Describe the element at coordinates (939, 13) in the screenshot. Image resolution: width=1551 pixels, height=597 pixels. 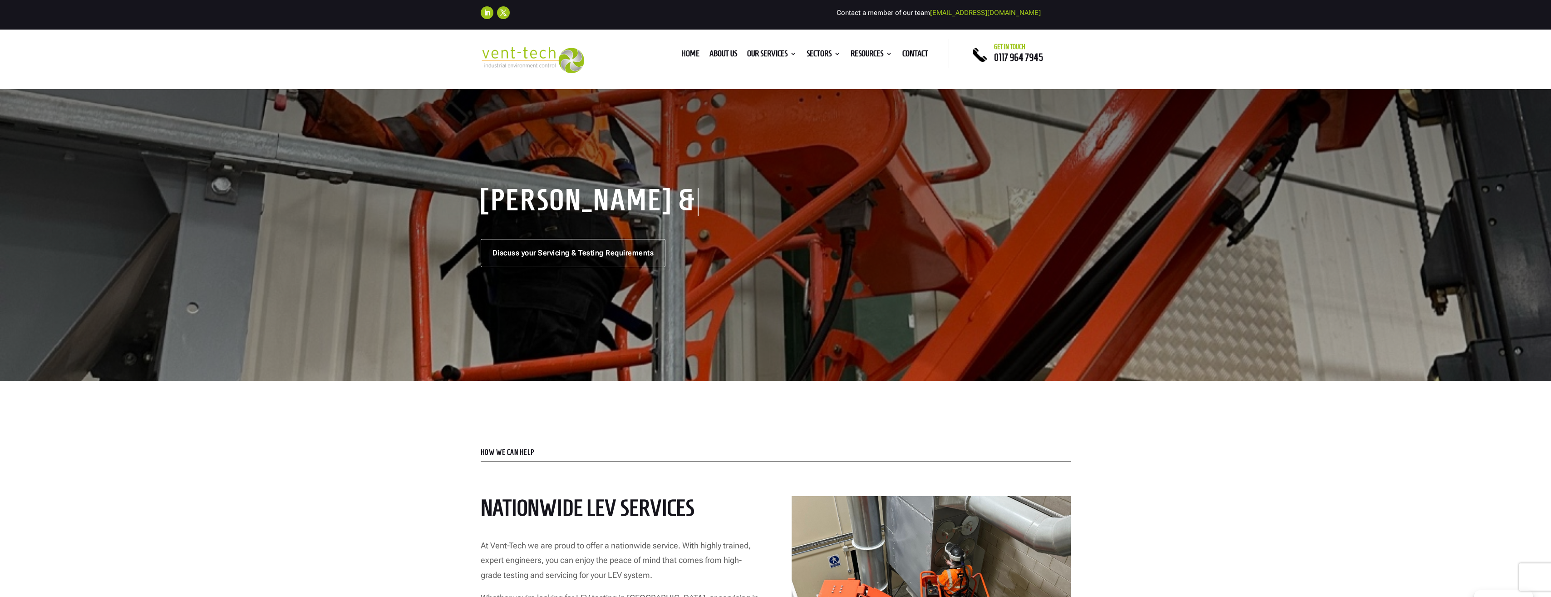
I see `span: Contact a member of our team` at that location.